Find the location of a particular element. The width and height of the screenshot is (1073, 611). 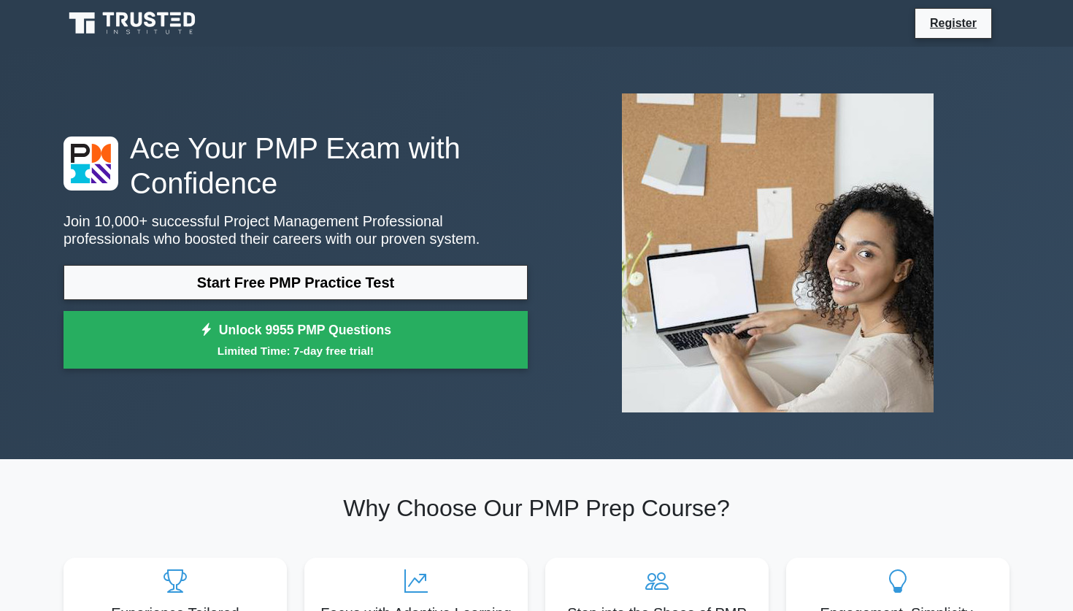

small: Limited Time: 7-day free trial! is located at coordinates (296, 350).